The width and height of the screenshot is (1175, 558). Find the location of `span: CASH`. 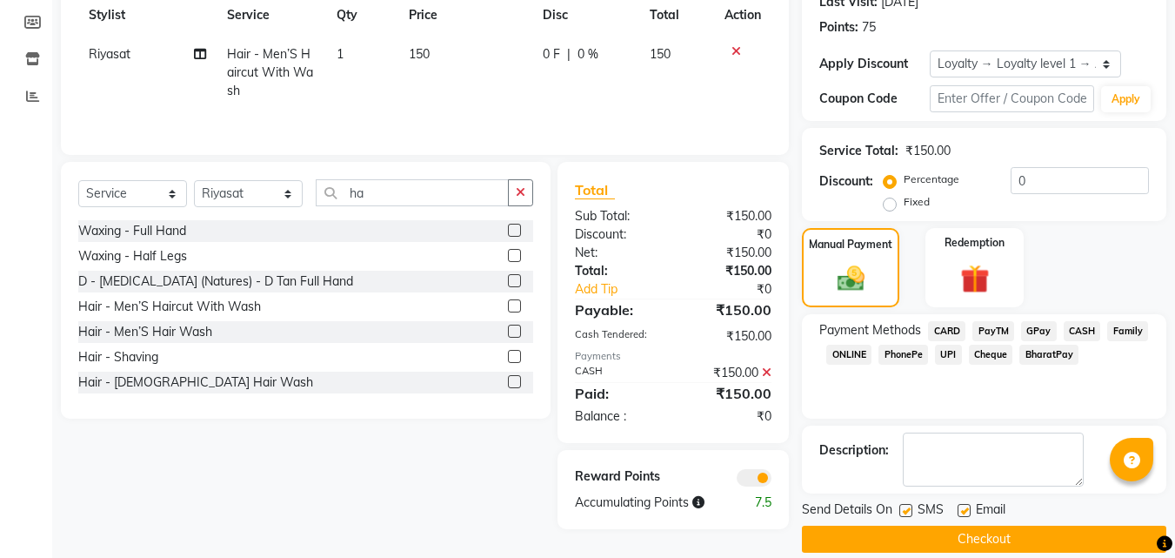

span: CASH is located at coordinates (1082, 331).